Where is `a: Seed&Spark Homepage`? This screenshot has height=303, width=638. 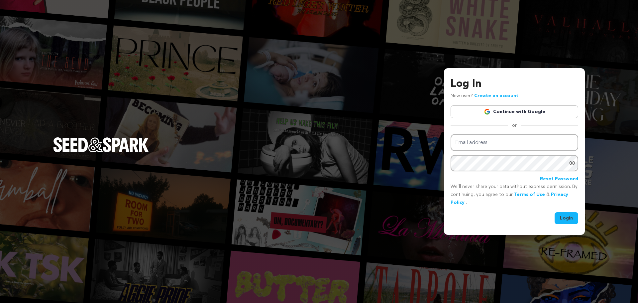
a: Seed&Spark Homepage is located at coordinates (101, 151).